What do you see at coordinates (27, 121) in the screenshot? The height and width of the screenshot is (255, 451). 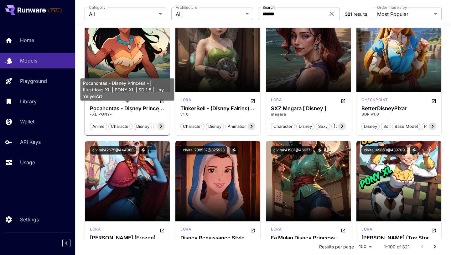 I see `p: Wallet` at bounding box center [27, 121].